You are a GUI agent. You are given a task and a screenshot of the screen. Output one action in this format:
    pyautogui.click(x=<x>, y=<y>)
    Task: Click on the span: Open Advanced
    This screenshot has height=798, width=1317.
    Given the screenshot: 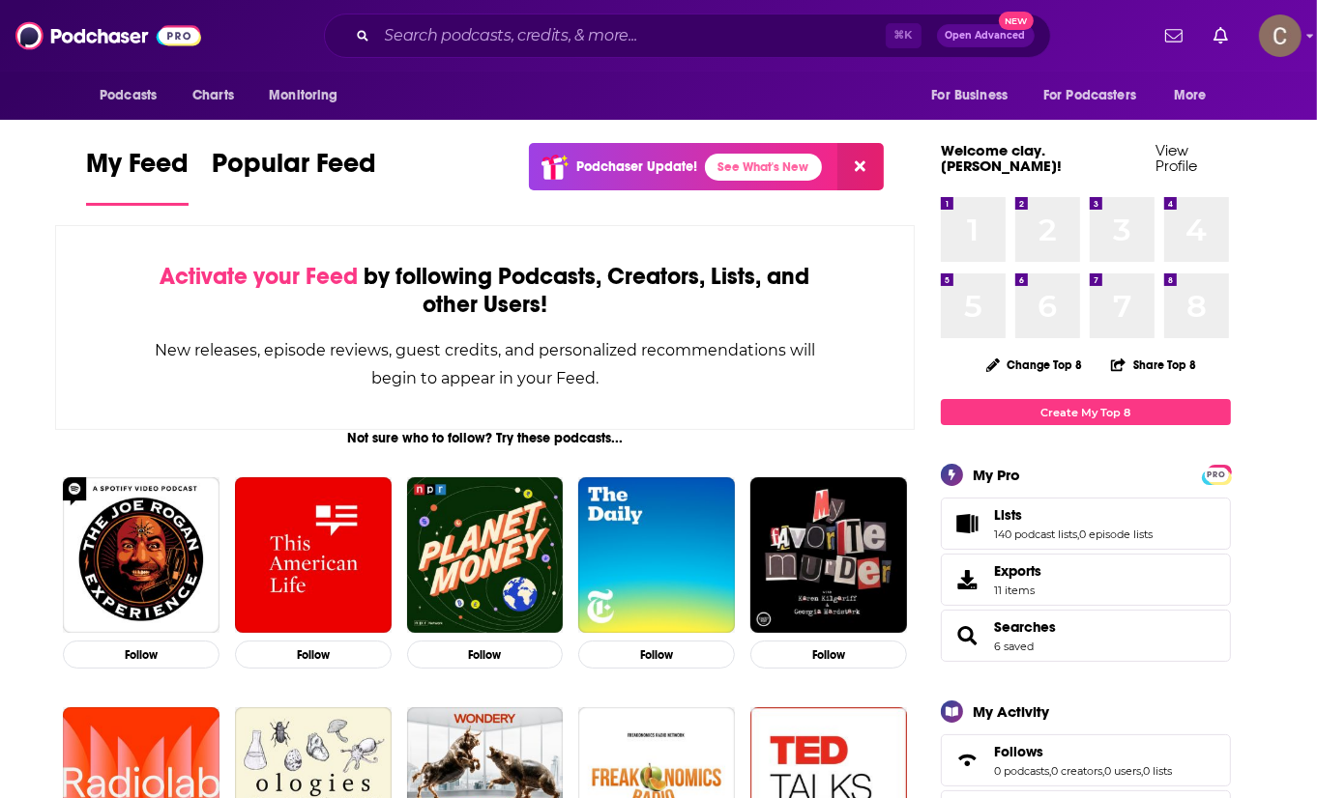 What is the action you would take?
    pyautogui.click(x=985, y=36)
    